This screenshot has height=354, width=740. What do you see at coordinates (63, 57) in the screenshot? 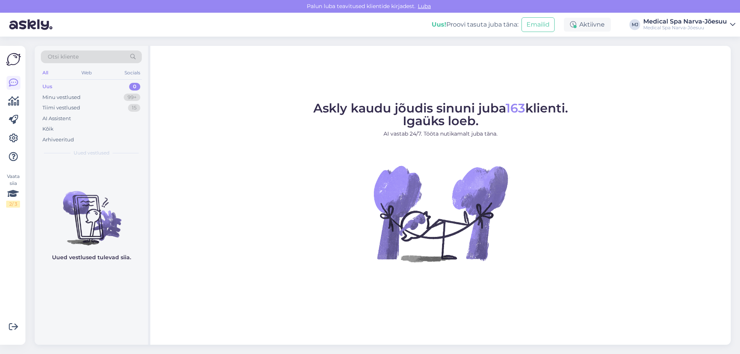
I see `span: Otsi kliente` at bounding box center [63, 57].